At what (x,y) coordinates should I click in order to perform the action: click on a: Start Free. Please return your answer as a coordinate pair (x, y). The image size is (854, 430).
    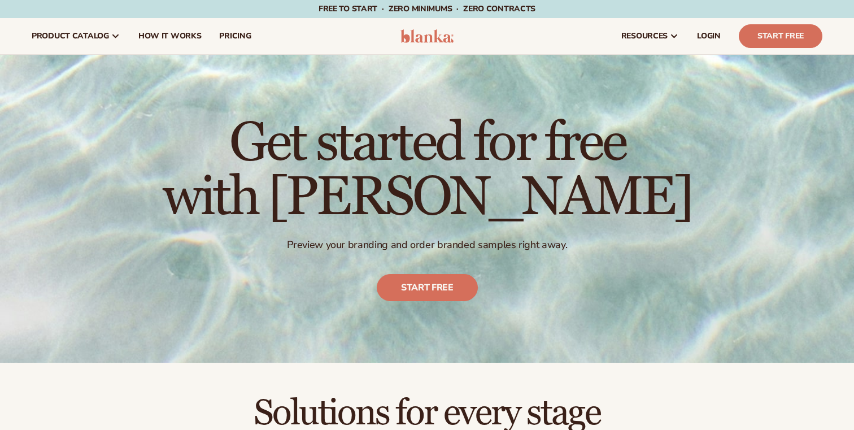
    Looking at the image, I should click on (780, 36).